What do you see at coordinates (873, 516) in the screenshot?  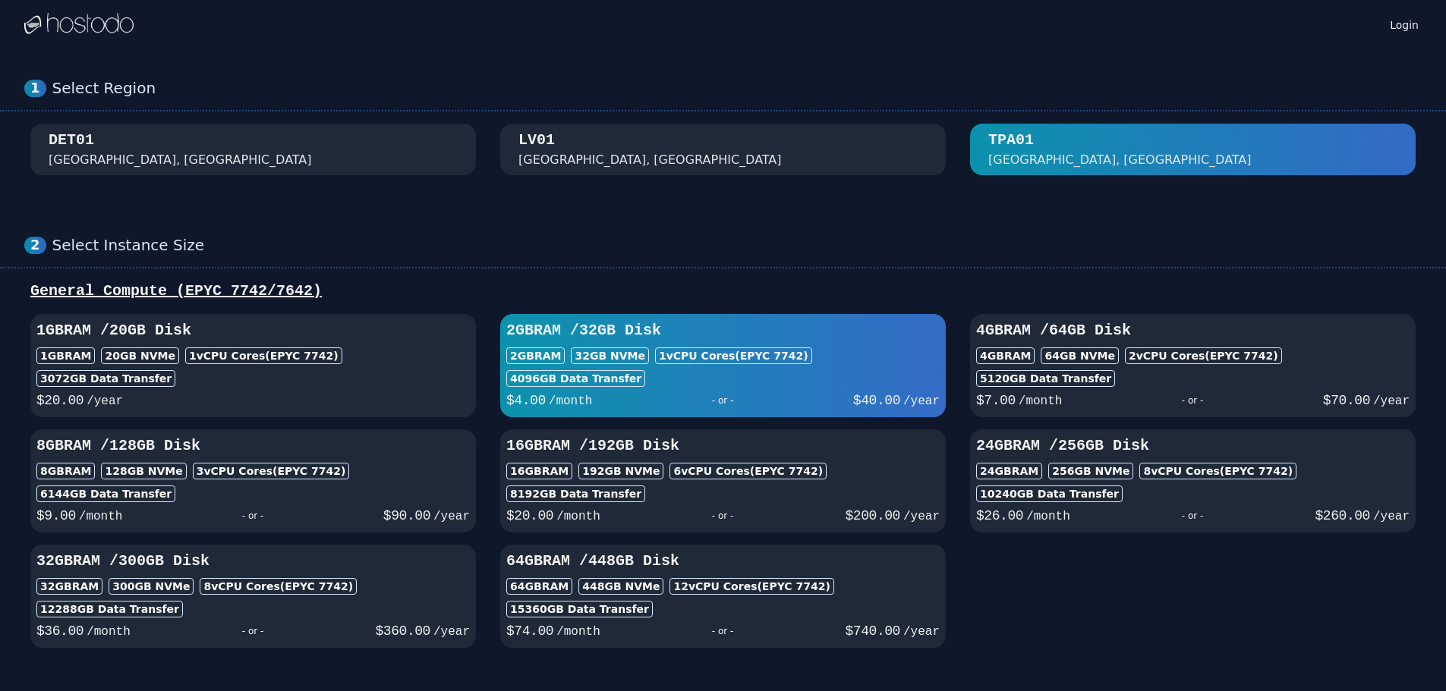 I see `span: $ 200.00` at bounding box center [873, 516].